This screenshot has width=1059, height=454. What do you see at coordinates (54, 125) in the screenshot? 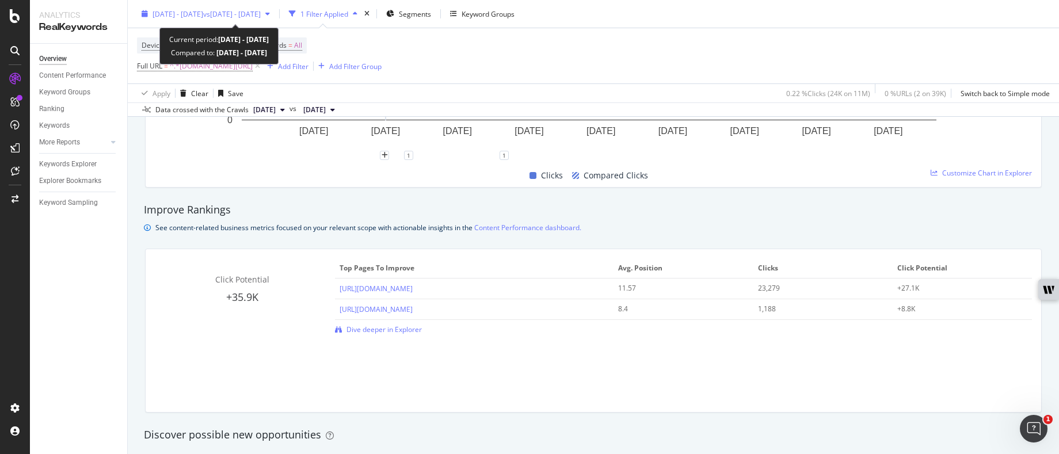
I see `div: Keywords` at bounding box center [54, 125].